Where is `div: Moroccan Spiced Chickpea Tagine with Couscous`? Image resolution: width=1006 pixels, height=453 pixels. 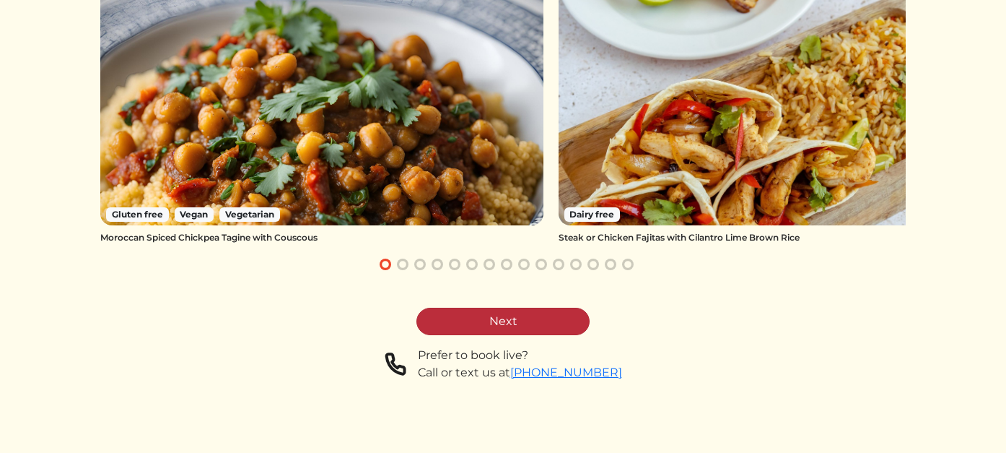 div: Moroccan Spiced Chickpea Tagine with Couscous is located at coordinates (322, 237).